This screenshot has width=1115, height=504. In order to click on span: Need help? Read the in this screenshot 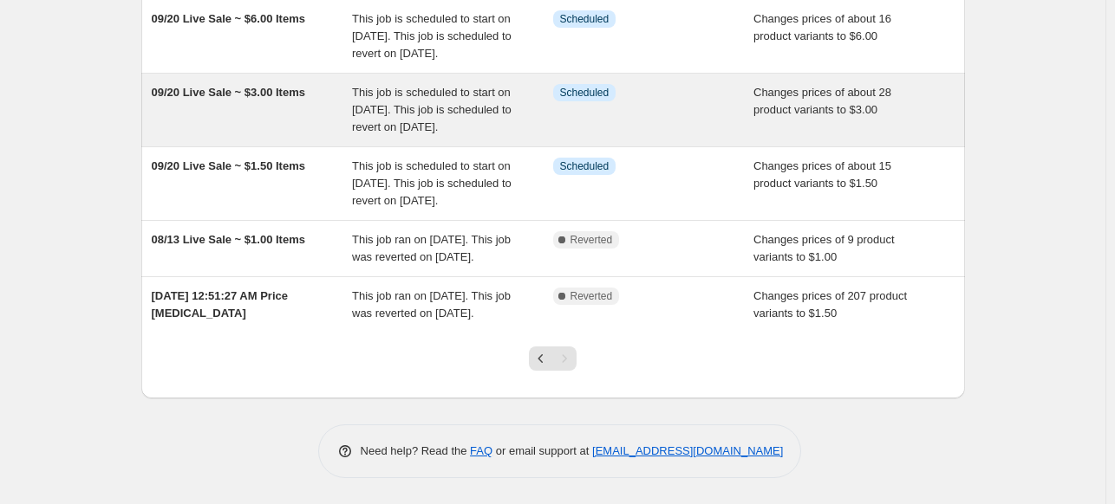, I will do `click(415, 451)`.